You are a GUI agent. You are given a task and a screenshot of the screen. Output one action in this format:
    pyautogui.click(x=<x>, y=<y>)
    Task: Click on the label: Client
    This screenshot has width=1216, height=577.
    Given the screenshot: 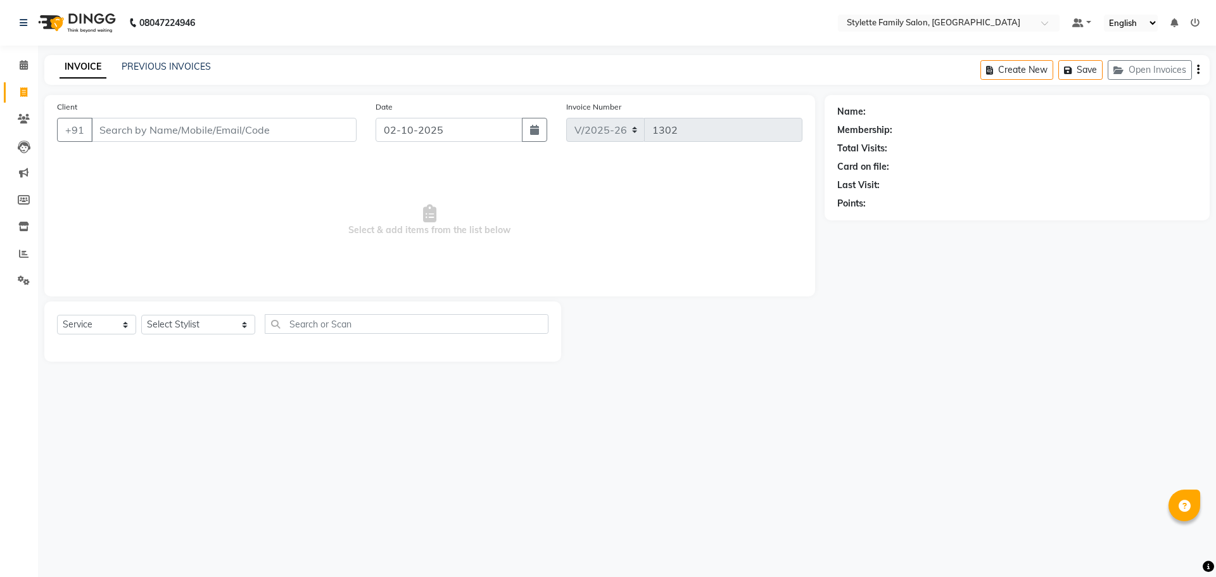 What is the action you would take?
    pyautogui.click(x=67, y=107)
    